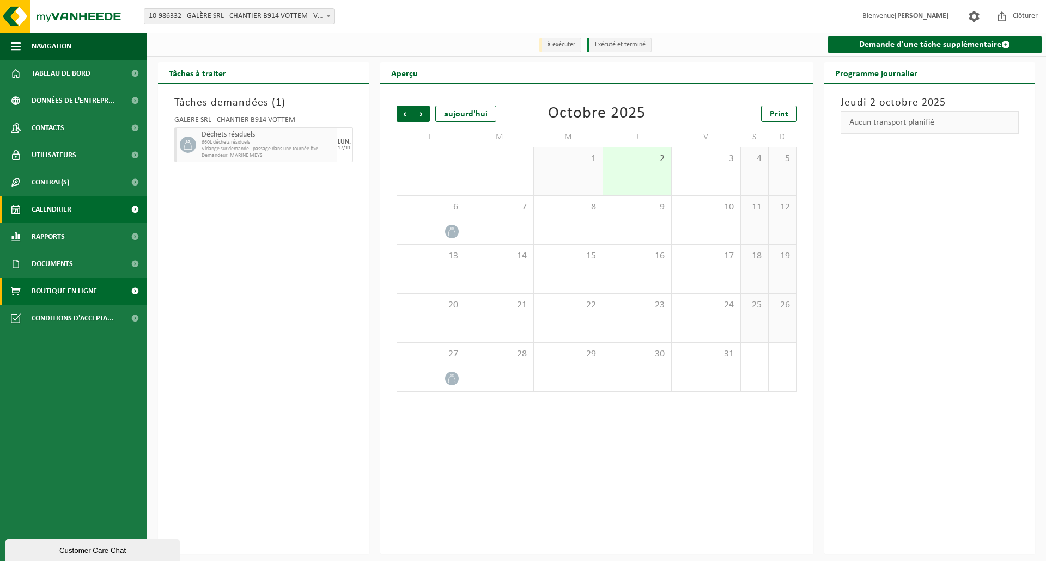 The height and width of the screenshot is (561, 1046). Describe the element at coordinates (73, 101) in the screenshot. I see `span: Données de l'entrepr...` at that location.